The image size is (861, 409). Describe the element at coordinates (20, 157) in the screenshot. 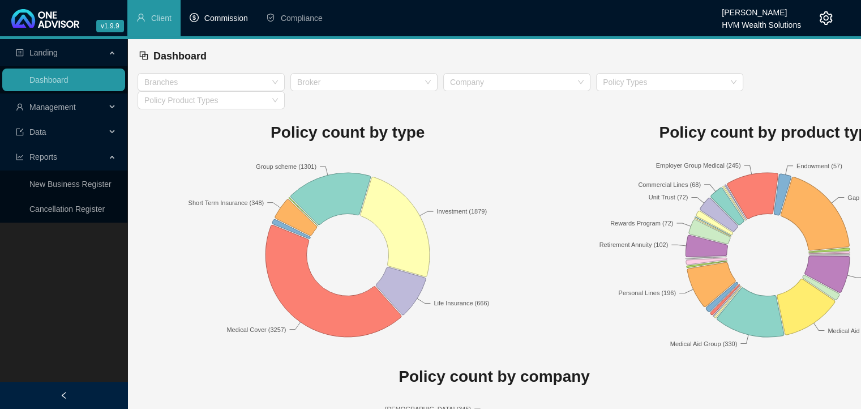

I see `span: line-chart` at that location.